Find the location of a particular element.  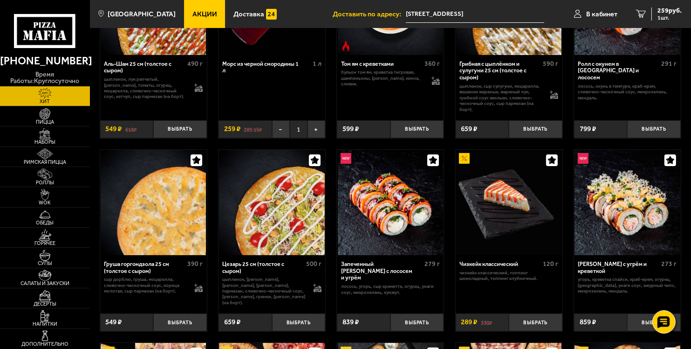

div: Морс из черной смородины 1 л is located at coordinates (266, 68).